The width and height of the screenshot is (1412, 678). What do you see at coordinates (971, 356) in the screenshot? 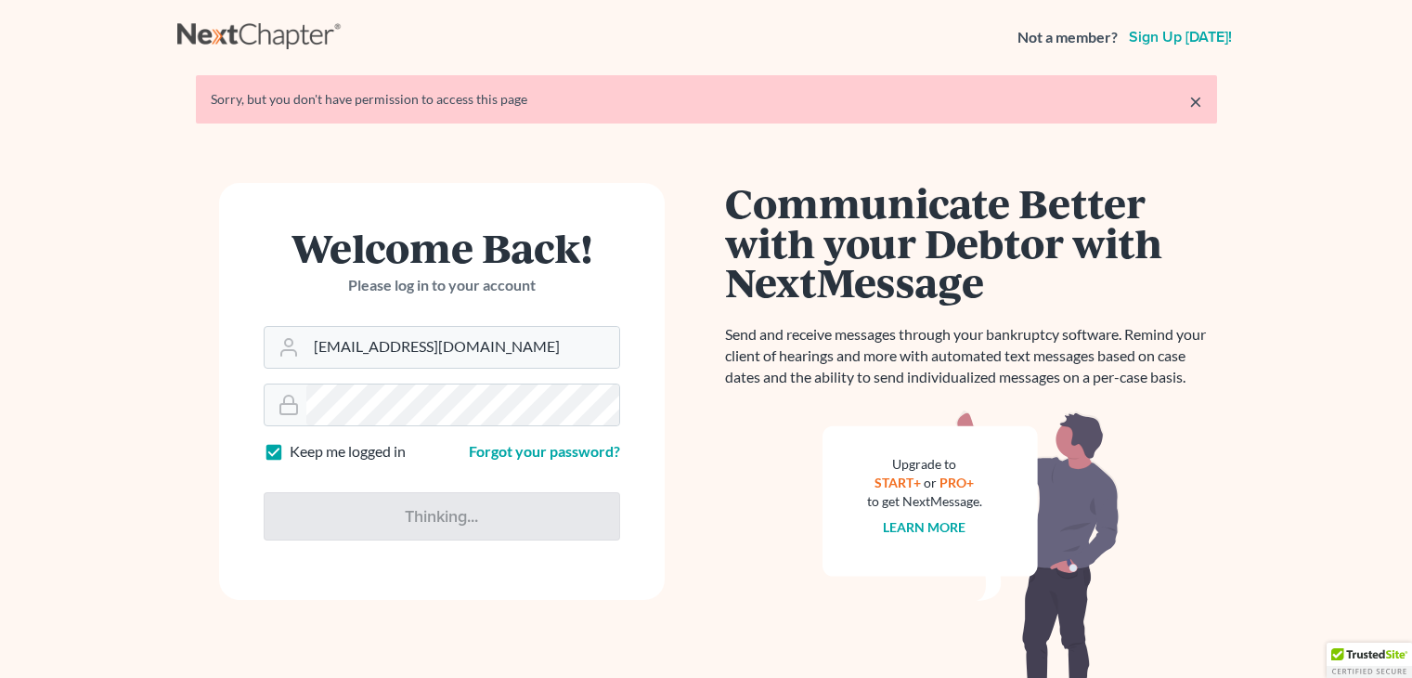
I see `p: Send and receive messages through your bankruptcy software. Remind your client of hearings and mo...` at bounding box center [971, 356].